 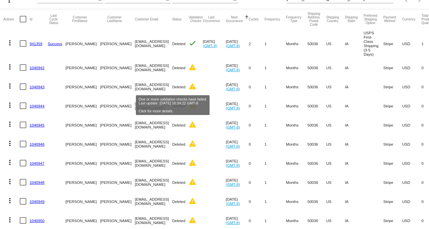 I want to click on button: Change sorting for Status, so click(x=177, y=19).